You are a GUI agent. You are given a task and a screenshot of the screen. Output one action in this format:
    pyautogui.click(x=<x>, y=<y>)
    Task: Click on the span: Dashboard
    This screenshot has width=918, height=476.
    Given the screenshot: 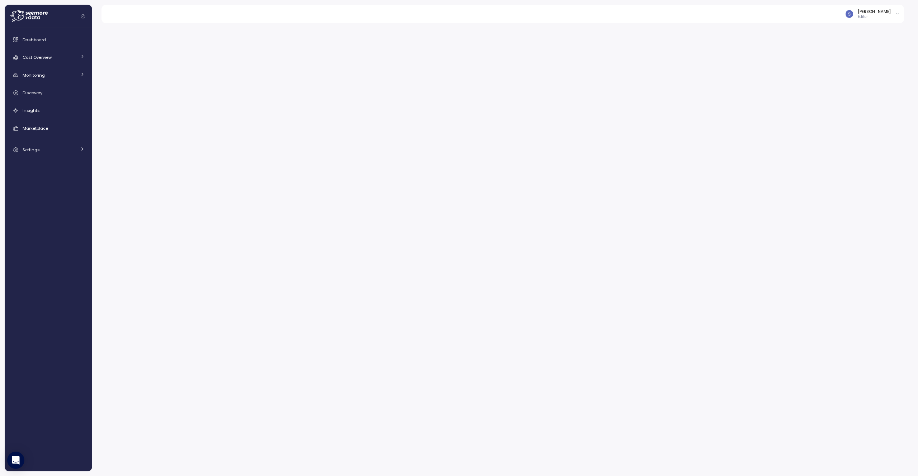 What is the action you would take?
    pyautogui.click(x=34, y=40)
    